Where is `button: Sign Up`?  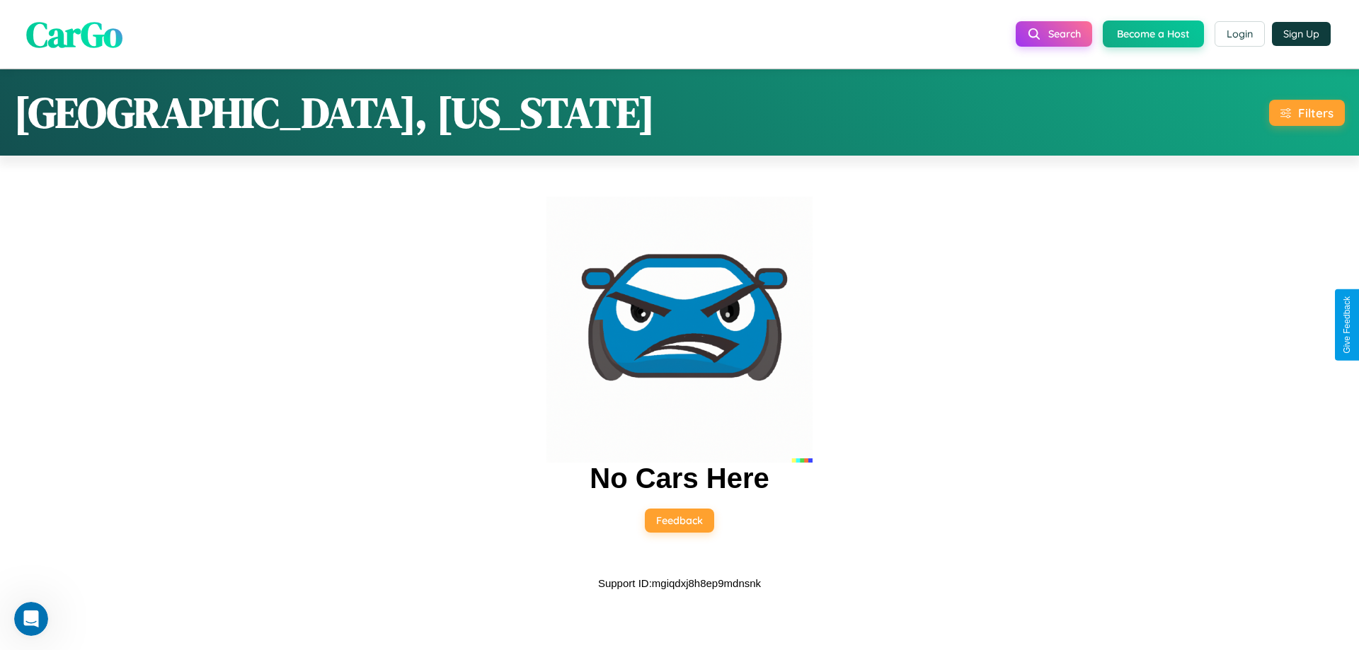 button: Sign Up is located at coordinates (1301, 34).